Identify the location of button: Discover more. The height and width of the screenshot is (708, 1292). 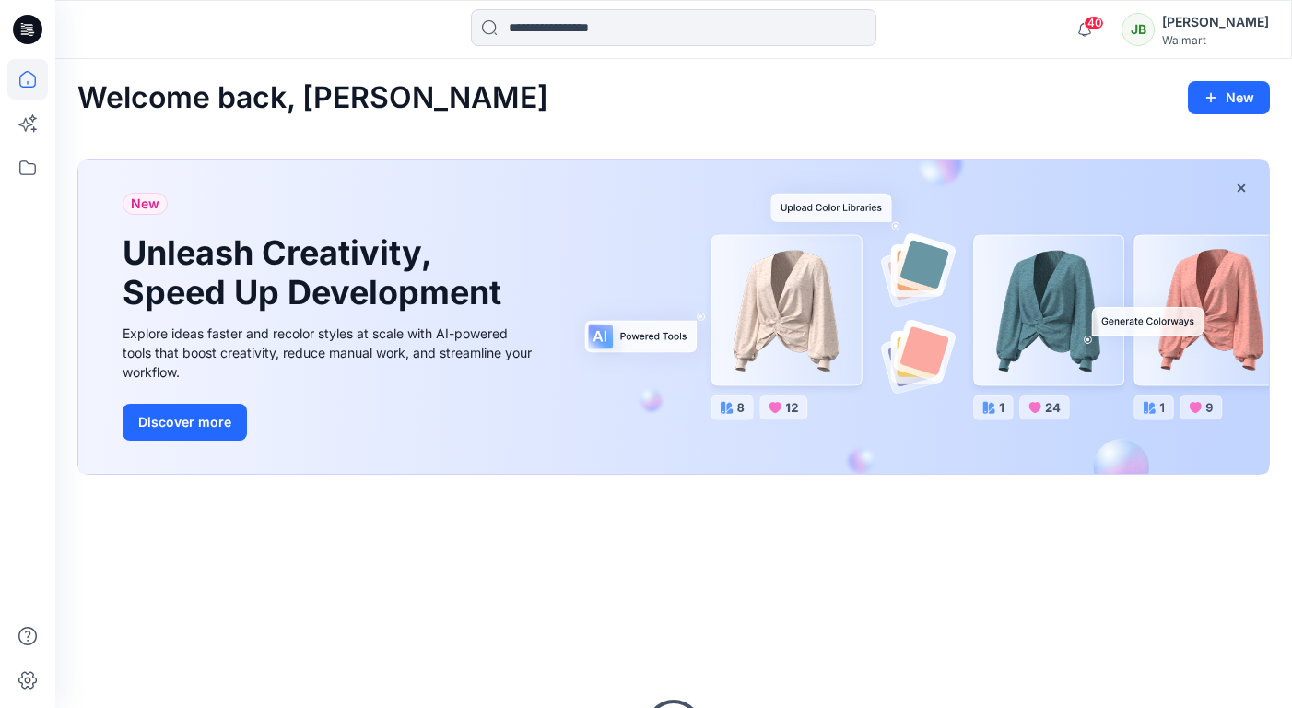
(184, 422).